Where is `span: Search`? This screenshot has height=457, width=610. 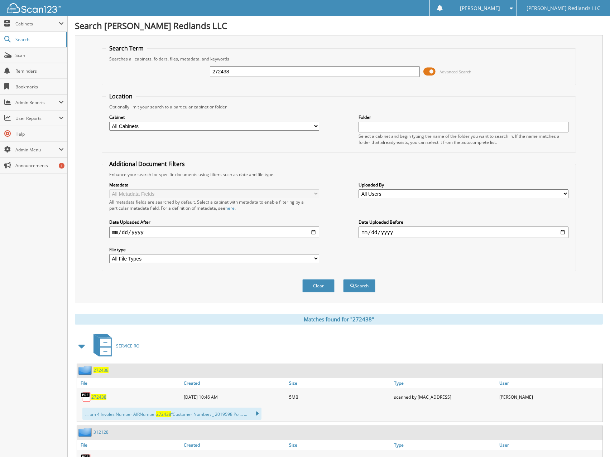
span: Search is located at coordinates (39, 39).